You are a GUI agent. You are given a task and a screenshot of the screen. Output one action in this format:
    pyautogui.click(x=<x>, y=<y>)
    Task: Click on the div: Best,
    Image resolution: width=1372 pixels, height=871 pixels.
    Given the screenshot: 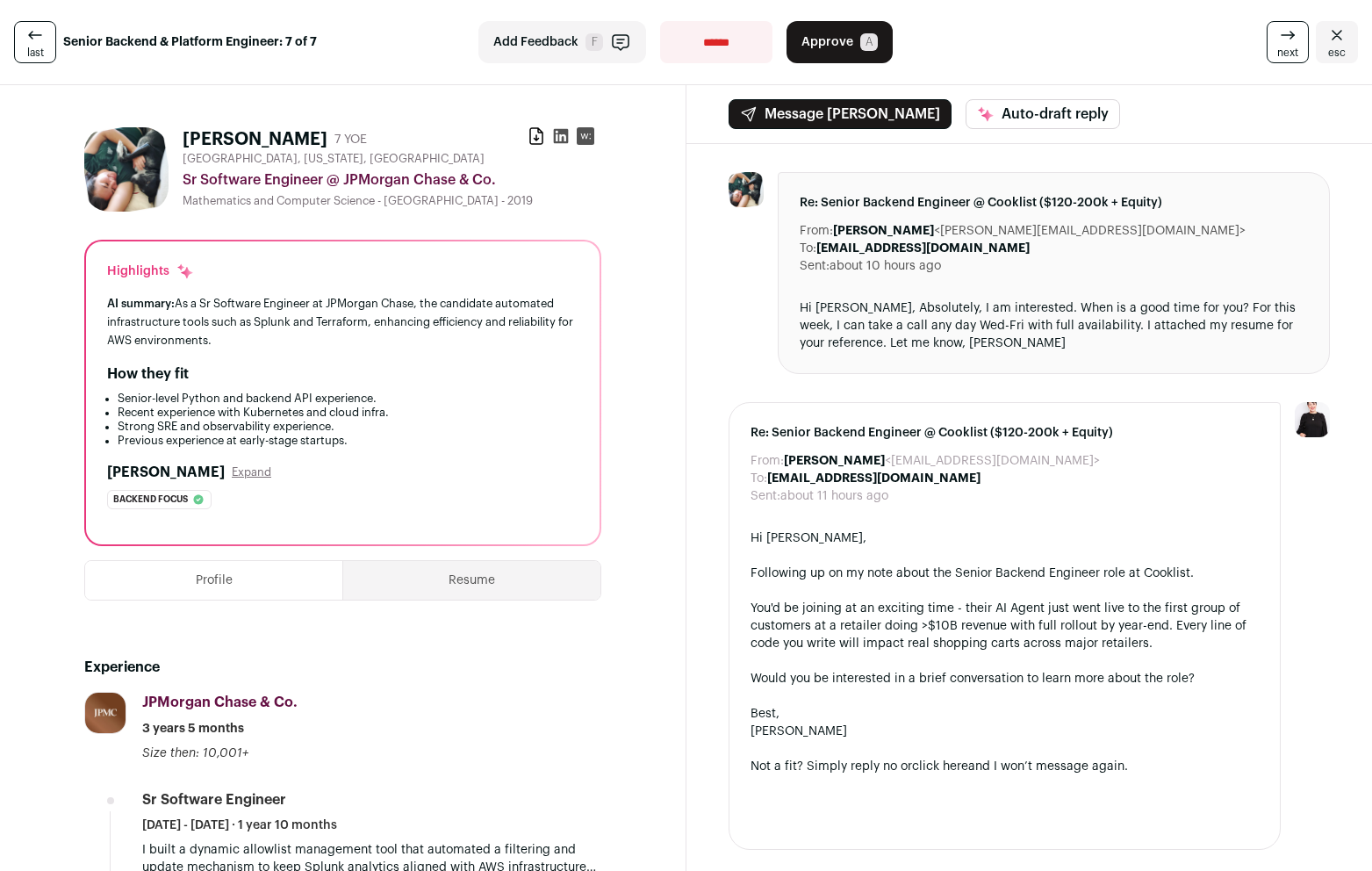 What is the action you would take?
    pyautogui.click(x=1005, y=714)
    